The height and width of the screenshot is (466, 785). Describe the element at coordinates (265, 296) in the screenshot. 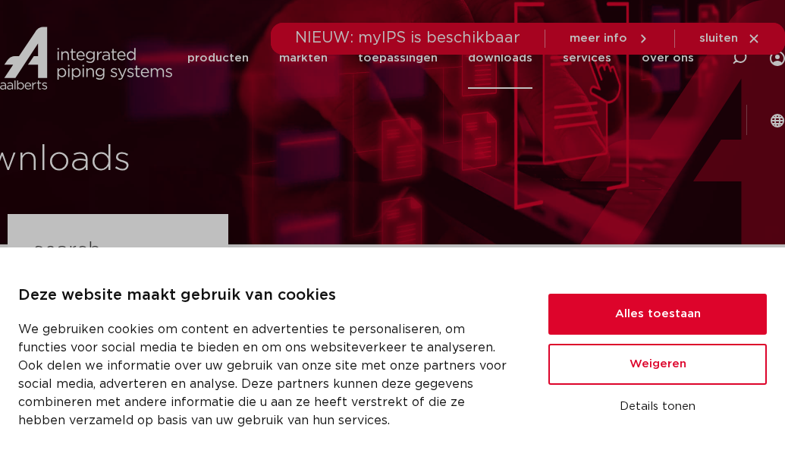

I see `p: Deze website maakt gebruik van cookies` at that location.